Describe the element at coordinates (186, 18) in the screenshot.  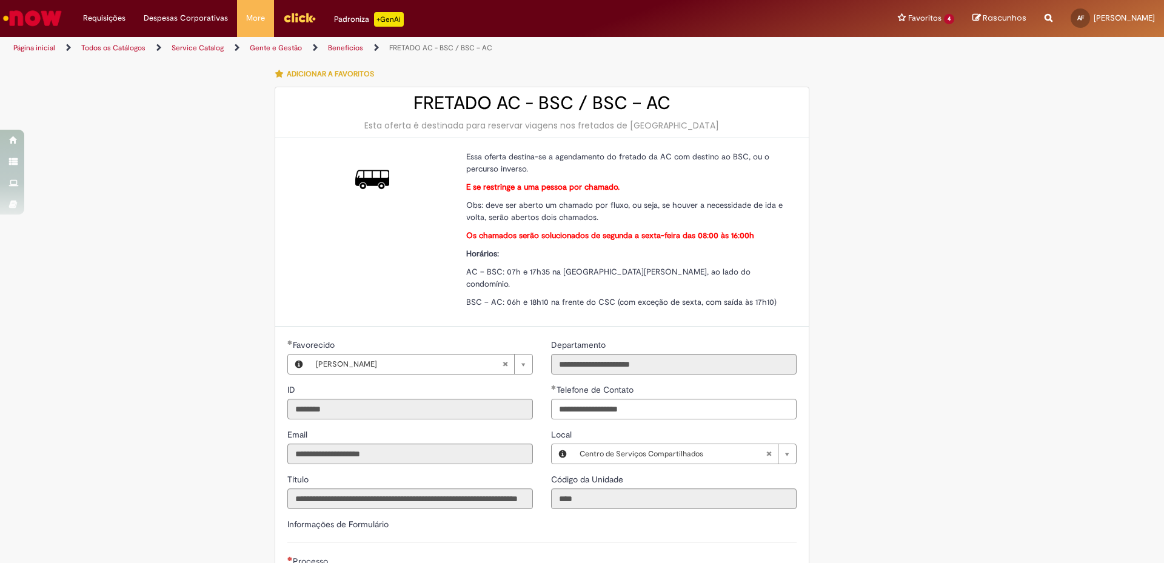
I see `span: Despesas Corporativas` at that location.